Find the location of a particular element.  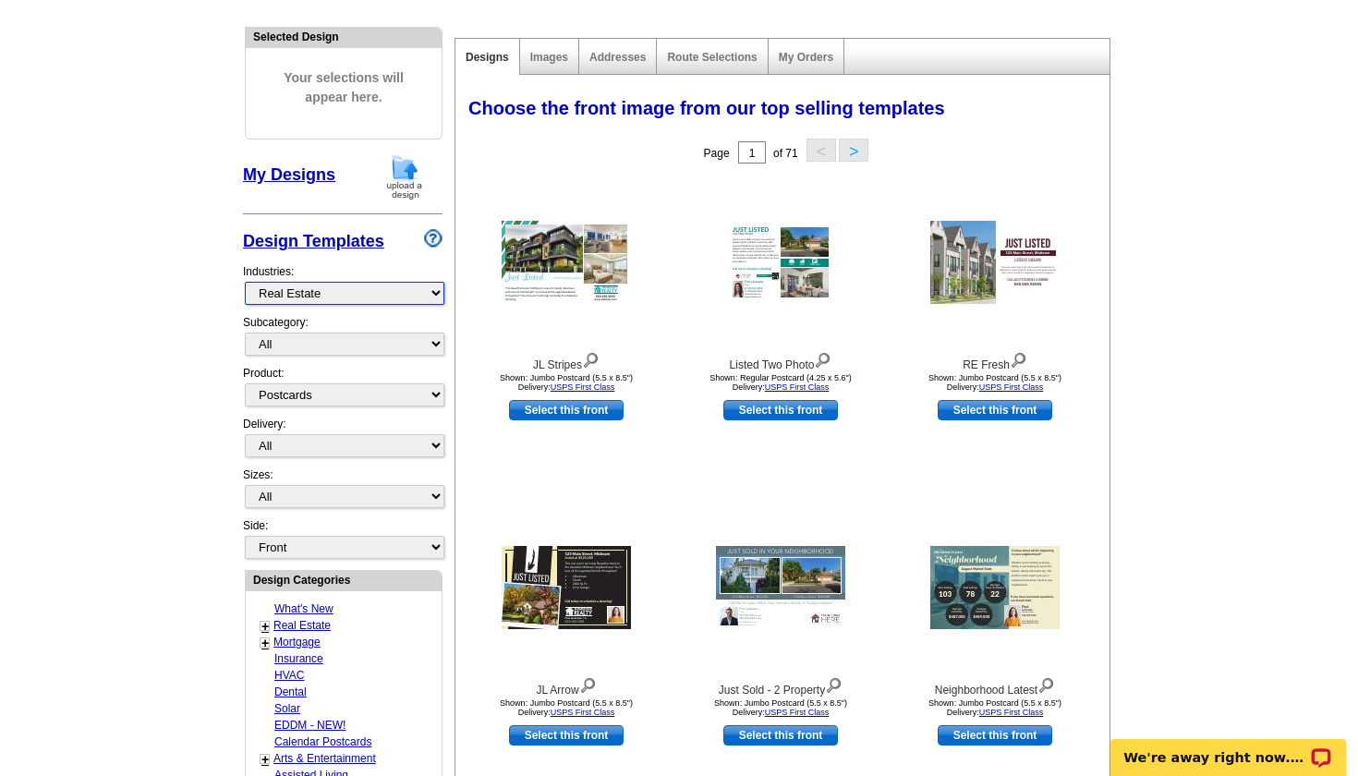

a: Dental is located at coordinates (290, 692).